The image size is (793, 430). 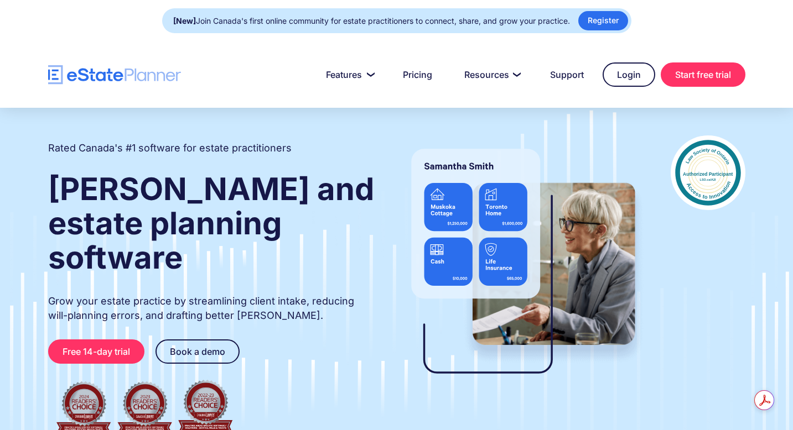 I want to click on a: Start free trial, so click(x=702, y=75).